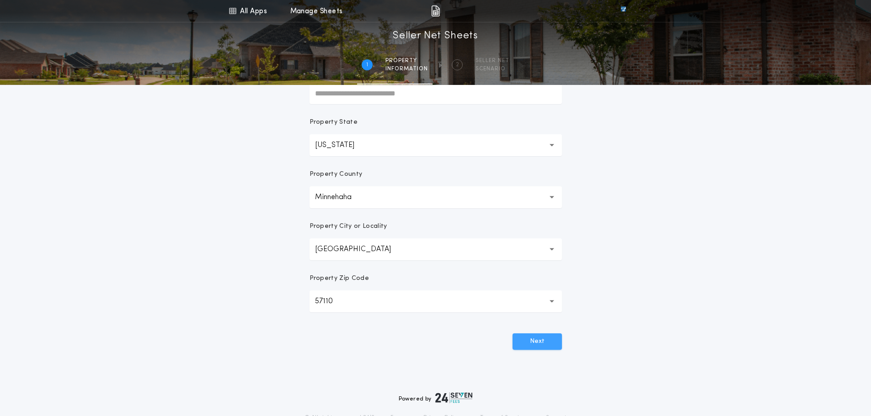 The image size is (871, 416). I want to click on img: vs-icon, so click(623, 11).